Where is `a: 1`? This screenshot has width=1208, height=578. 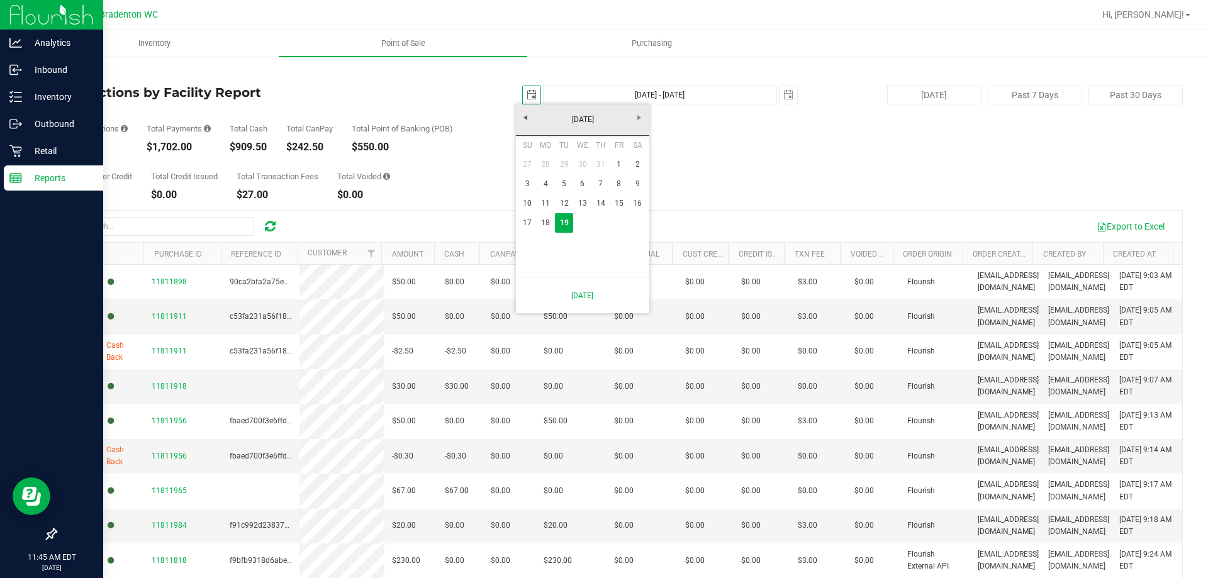
a: 1 is located at coordinates (618, 164).